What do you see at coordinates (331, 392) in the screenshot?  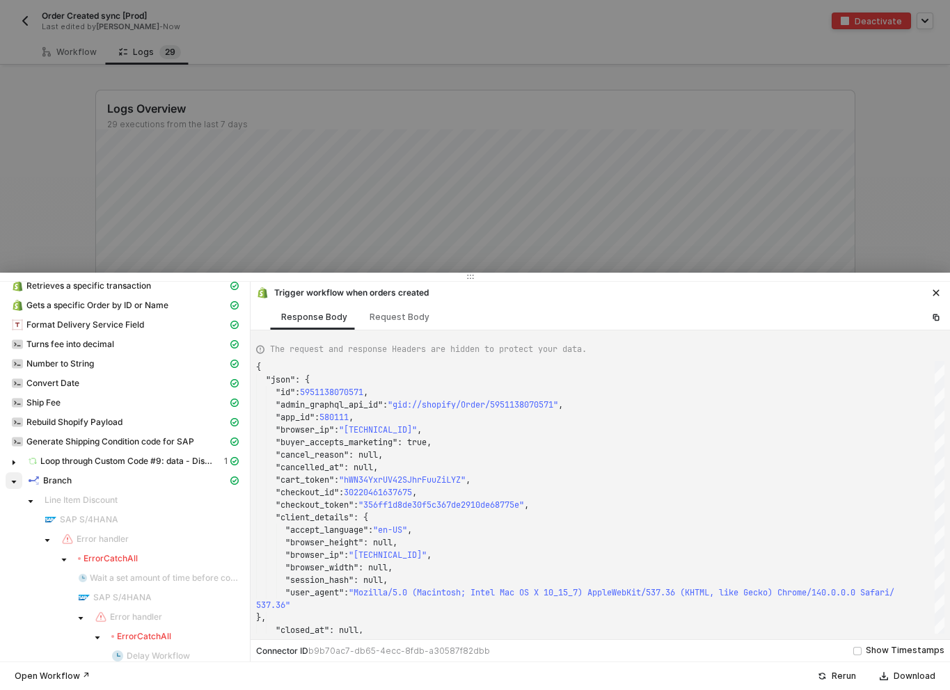 I see `span: 5951138070571` at bounding box center [331, 392].